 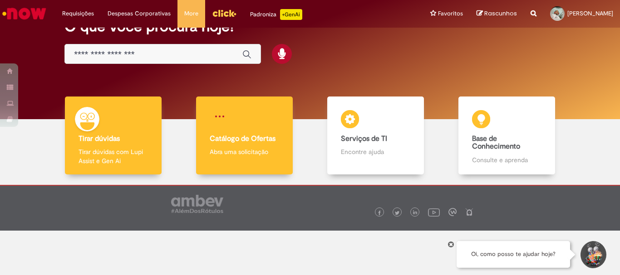 I want to click on span: Rascunhos, so click(x=500, y=13).